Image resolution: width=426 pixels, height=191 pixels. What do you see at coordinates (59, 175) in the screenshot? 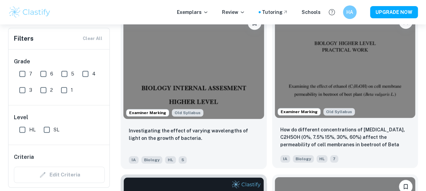
I see `div: Criteria filters are unavailable when searching by topic` at bounding box center [59, 175].